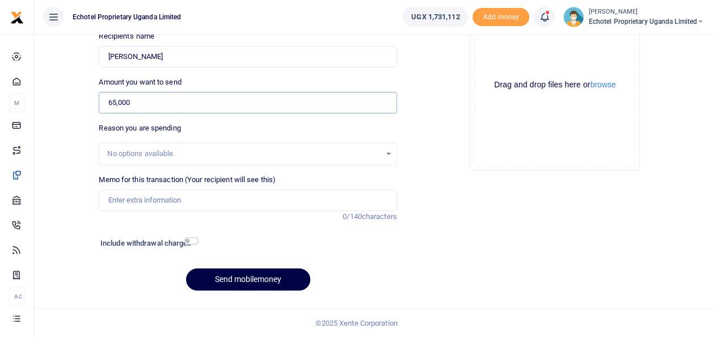  What do you see at coordinates (248, 279) in the screenshot?
I see `button: Send mobilemoney` at bounding box center [248, 279].